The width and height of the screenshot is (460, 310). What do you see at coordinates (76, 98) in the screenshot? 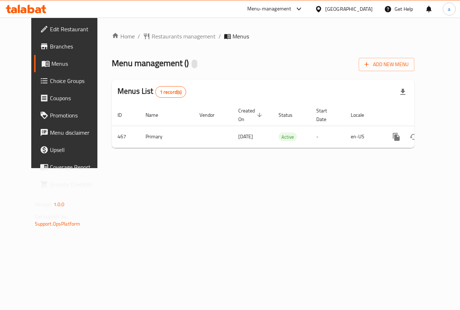
I see `span: Coupons` at bounding box center [76, 98].